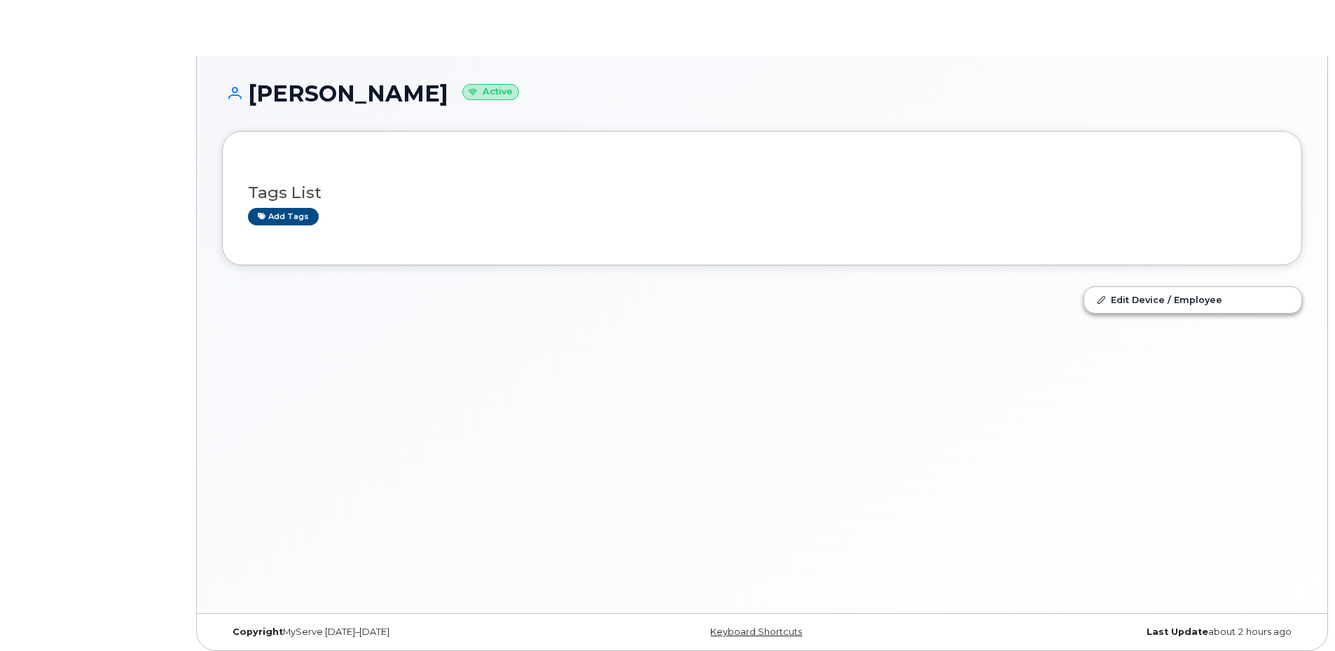 Image resolution: width=1335 pixels, height=651 pixels. What do you see at coordinates (762, 193) in the screenshot?
I see `h3: Tags List` at bounding box center [762, 193].